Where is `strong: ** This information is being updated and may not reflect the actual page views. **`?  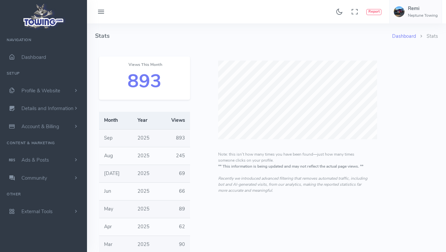 strong: ** This information is being updated and may not reflect the actual page views. ** is located at coordinates (291, 166).